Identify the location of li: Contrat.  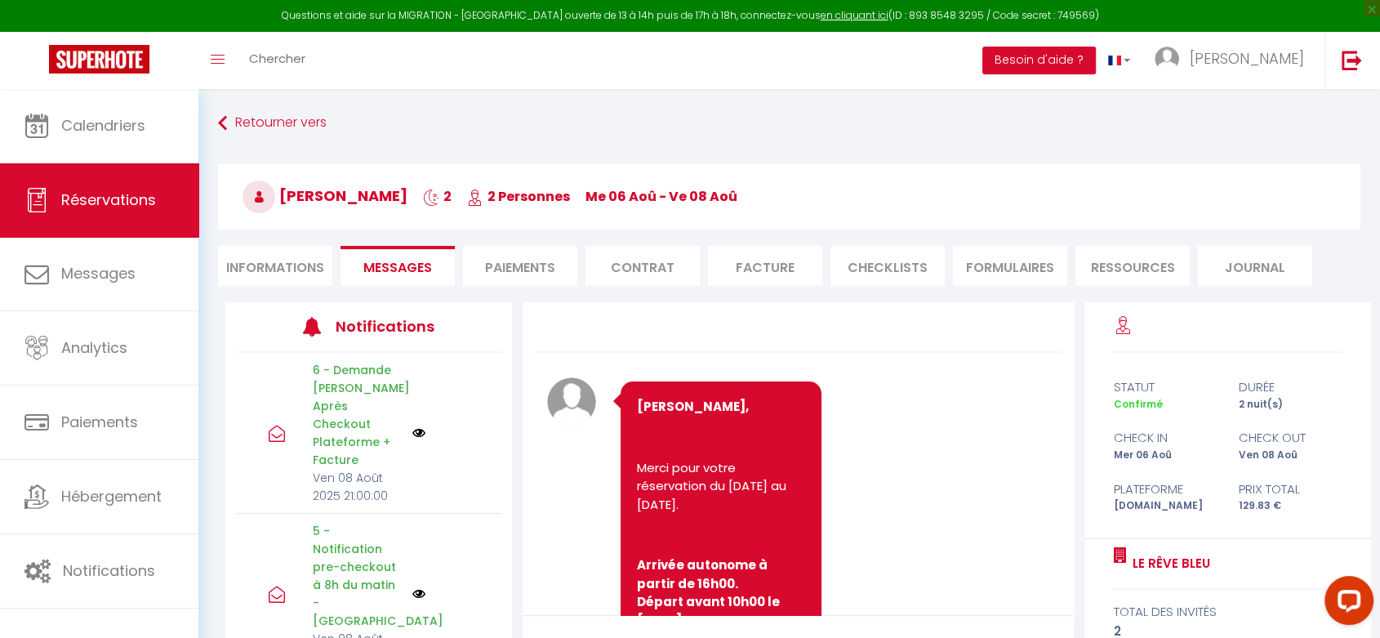
(643, 265).